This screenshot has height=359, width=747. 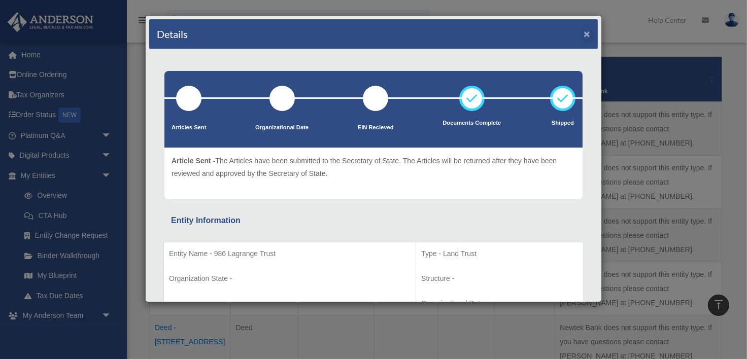 I want to click on span: Article Sent -, so click(x=193, y=161).